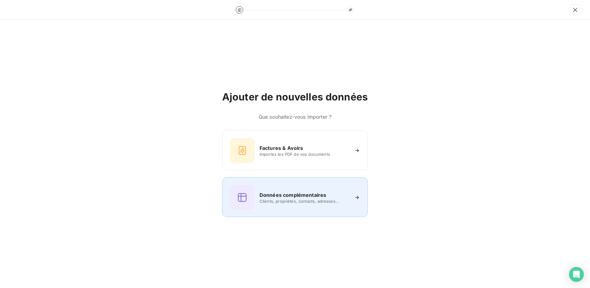 This screenshot has width=590, height=288. What do you see at coordinates (304, 154) in the screenshot?
I see `span: Importez les PDF de vos documents` at bounding box center [304, 154].